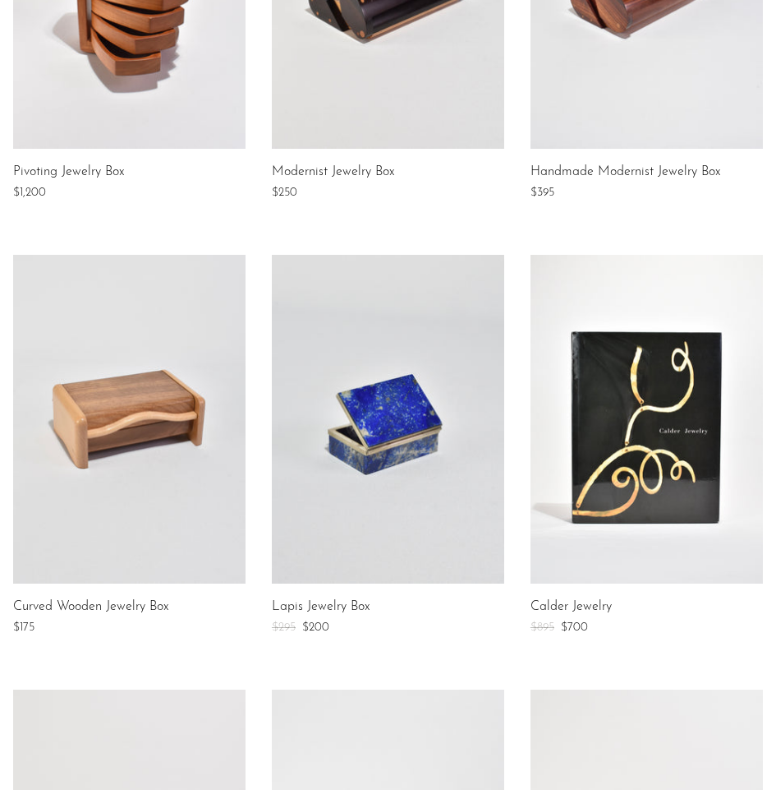  I want to click on span: $395, so click(542, 192).